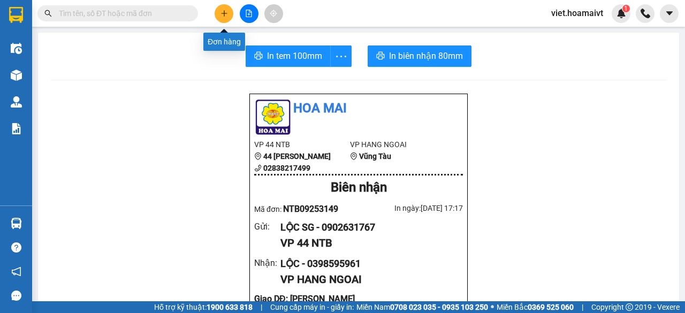  I want to click on div: VP 44 NTB, so click(367, 243).